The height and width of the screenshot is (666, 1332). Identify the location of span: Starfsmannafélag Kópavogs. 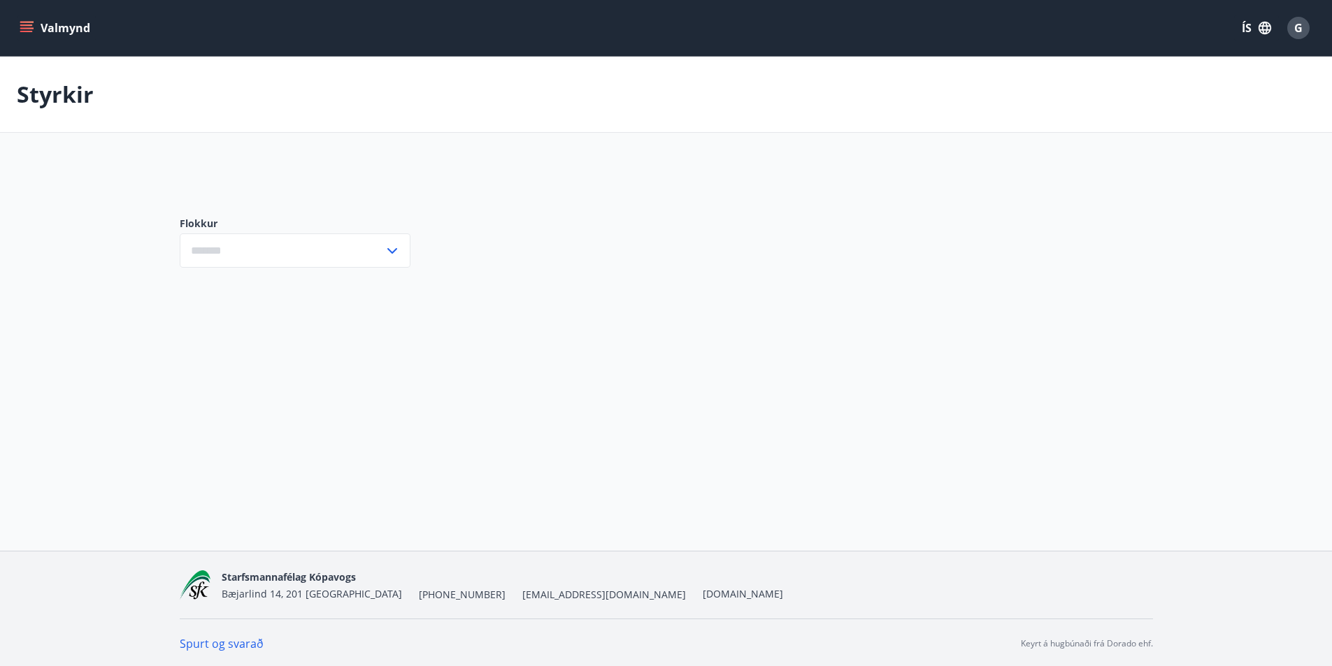
(289, 577).